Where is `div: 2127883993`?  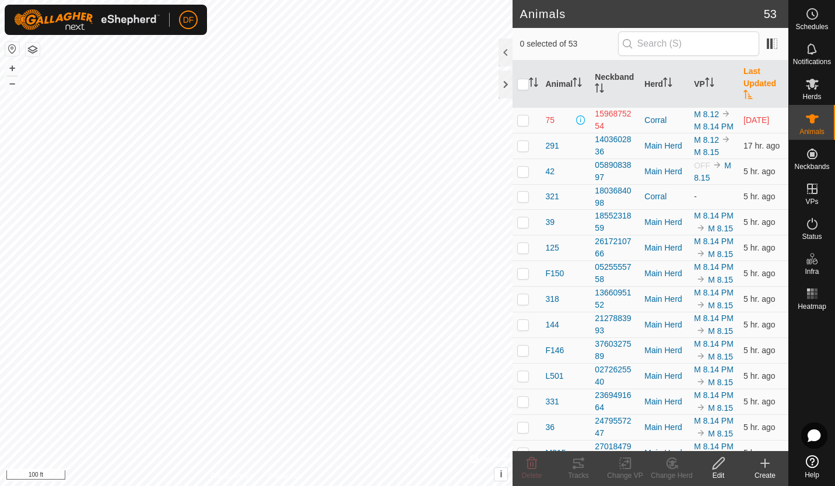 div: 2127883993 is located at coordinates (614, 325).